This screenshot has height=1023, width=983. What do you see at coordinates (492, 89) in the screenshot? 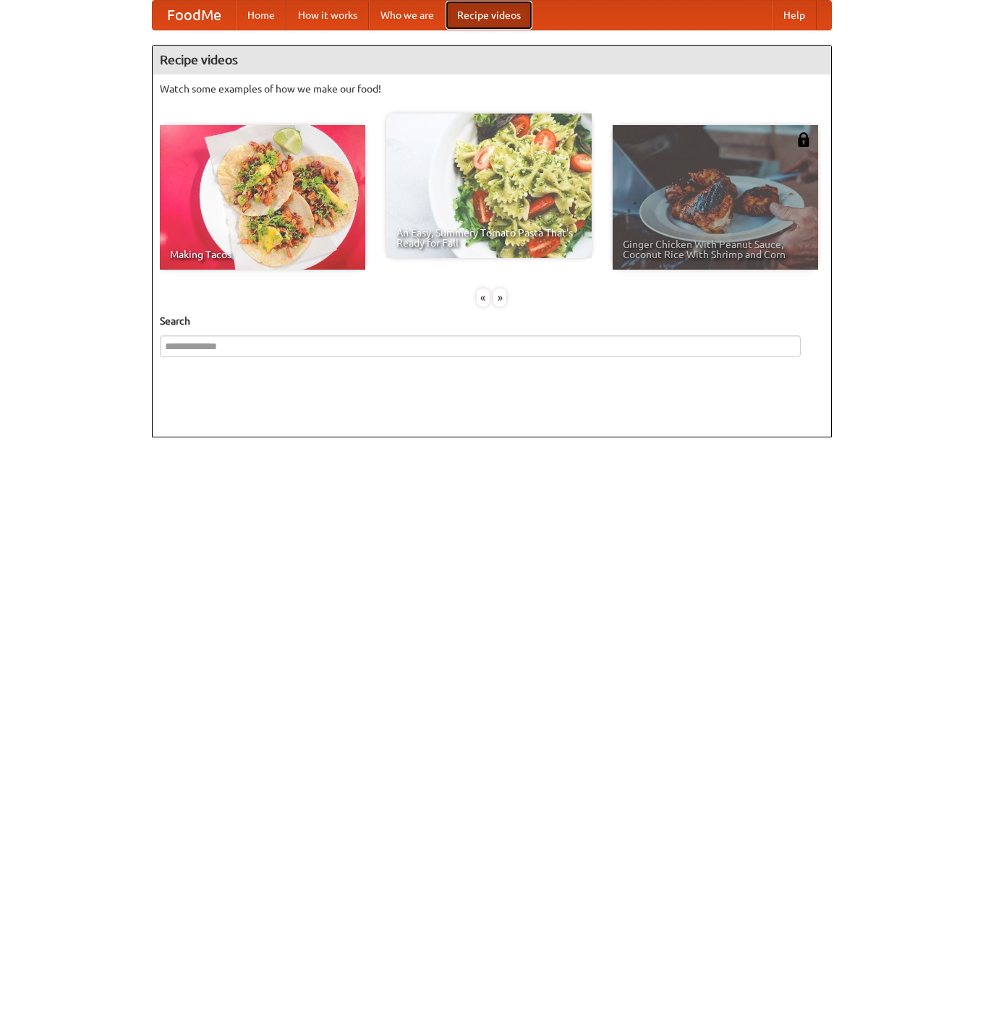
I see `p: Watch some examples of how we make our food!` at bounding box center [492, 89].